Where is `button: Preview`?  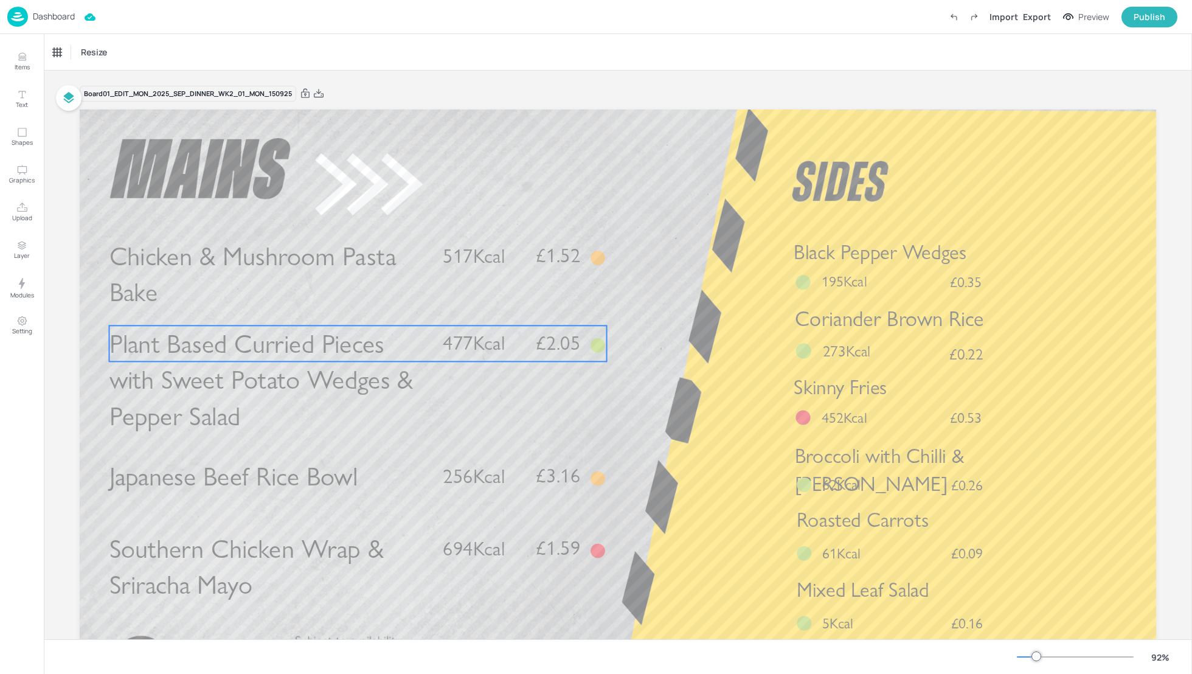 button: Preview is located at coordinates (1086, 17).